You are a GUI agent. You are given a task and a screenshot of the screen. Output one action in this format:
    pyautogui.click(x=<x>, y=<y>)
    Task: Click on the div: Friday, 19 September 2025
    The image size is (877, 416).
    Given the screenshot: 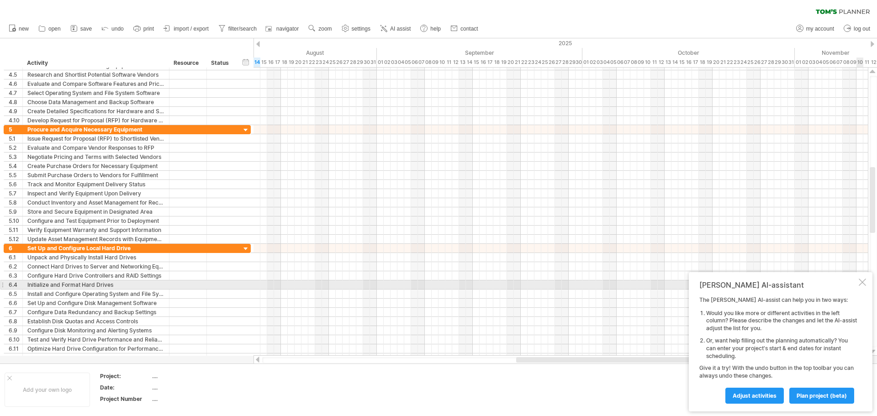 What is the action you would take?
    pyautogui.click(x=504, y=62)
    